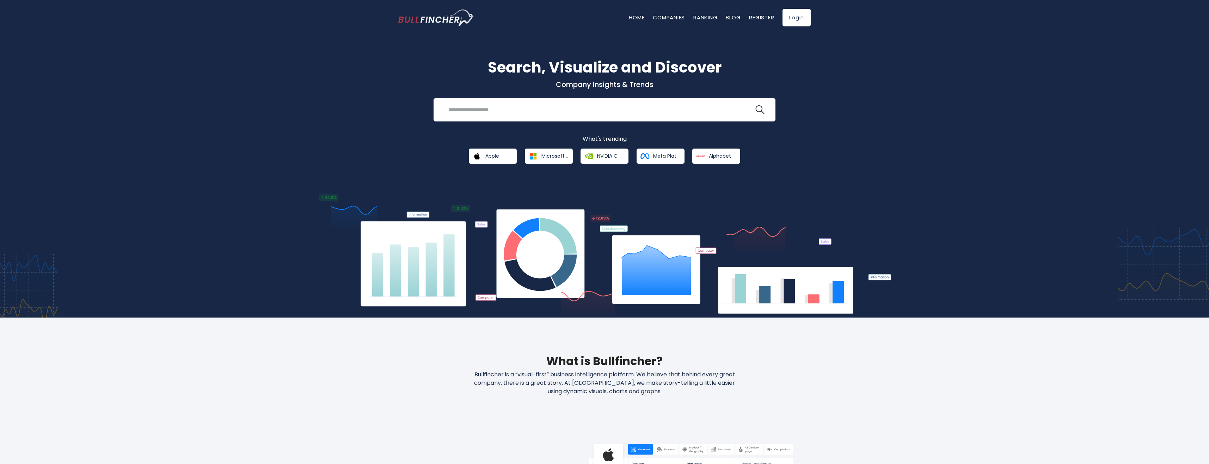  I want to click on p: What's trending, so click(604, 139).